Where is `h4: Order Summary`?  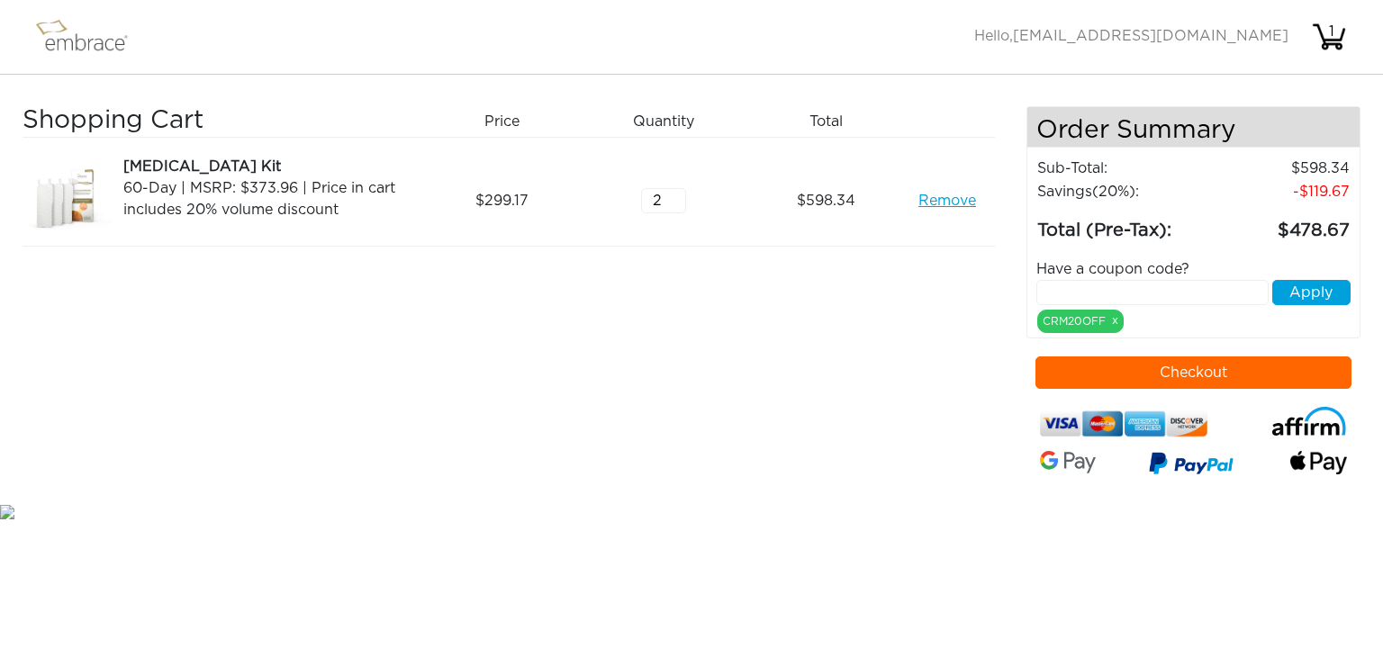 h4: Order Summary is located at coordinates (1194, 127).